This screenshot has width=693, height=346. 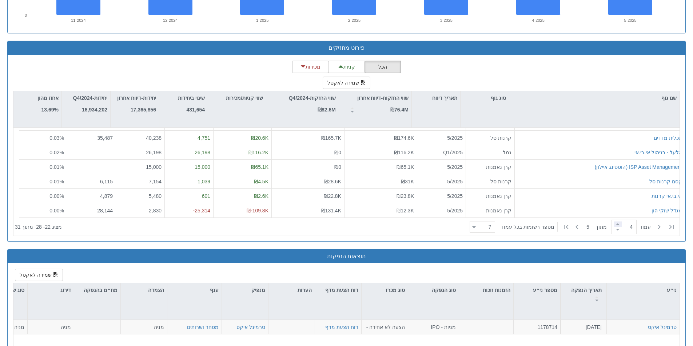 I want to click on div: 7,154, so click(x=140, y=181).